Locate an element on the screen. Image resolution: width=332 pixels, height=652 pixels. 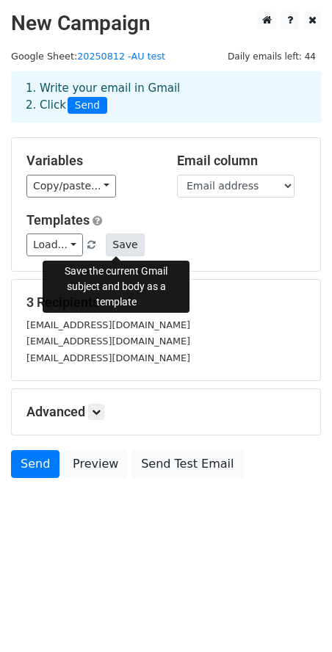
div: Save the current Gmail subject and body as a template is located at coordinates (116, 286).